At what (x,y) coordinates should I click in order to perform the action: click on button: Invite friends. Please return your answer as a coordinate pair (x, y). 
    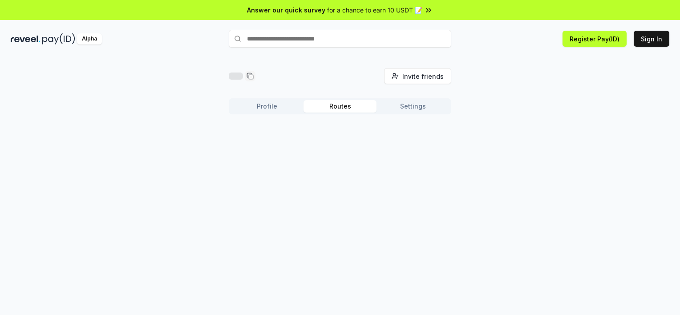
    Looking at the image, I should click on (417, 76).